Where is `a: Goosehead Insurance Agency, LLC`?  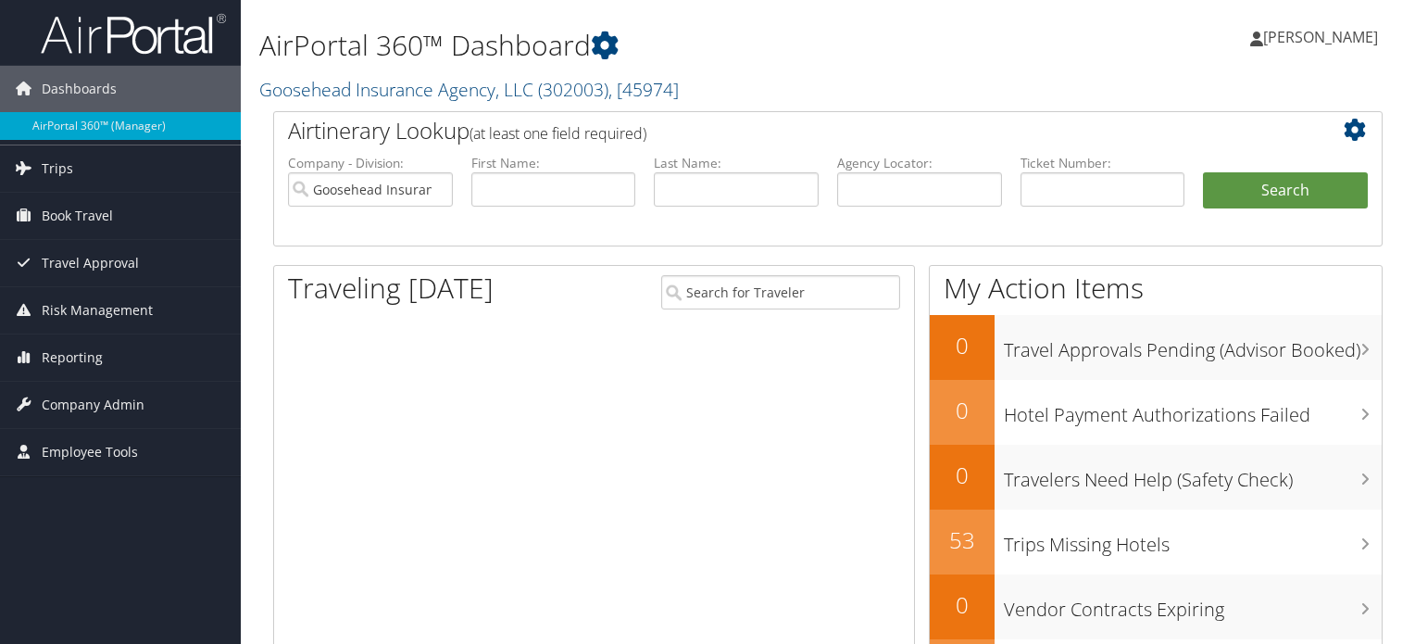
a: Goosehead Insurance Agency, LLC is located at coordinates (469, 89).